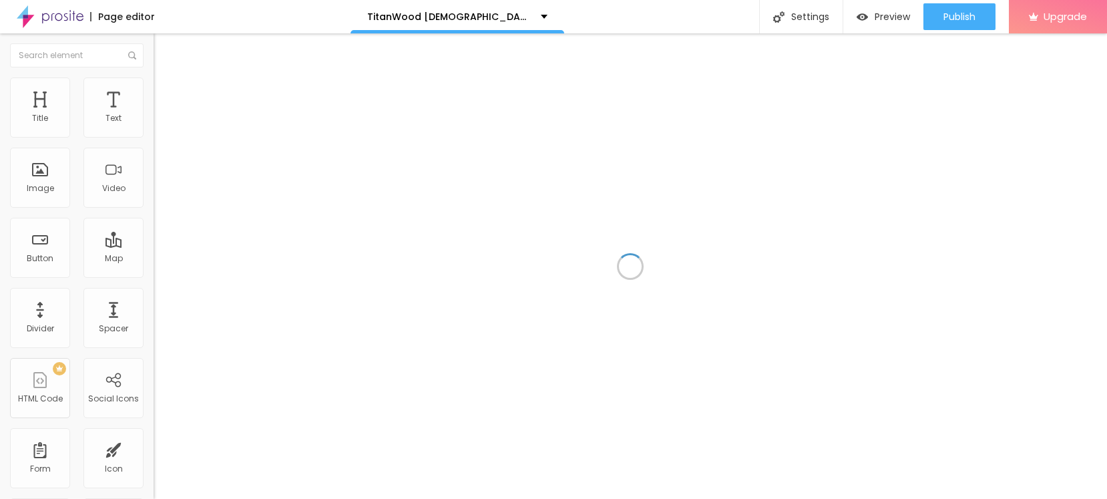 The width and height of the screenshot is (1107, 499). What do you see at coordinates (960, 17) in the screenshot?
I see `span: Publish` at bounding box center [960, 17].